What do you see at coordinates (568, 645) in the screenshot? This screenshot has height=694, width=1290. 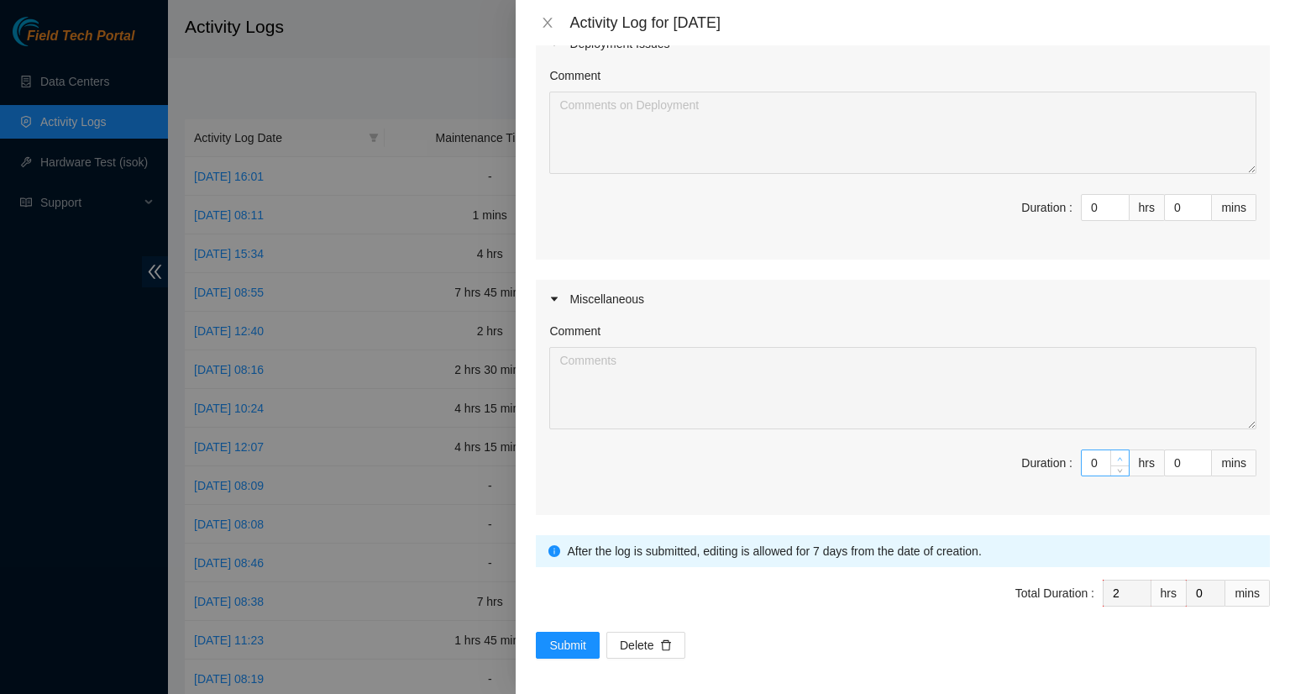 I see `span: Submit` at bounding box center [568, 645].